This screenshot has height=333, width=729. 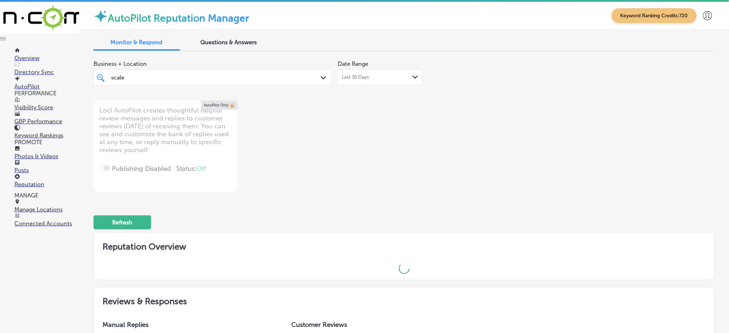 I want to click on a: Keyword Rankings, so click(x=47, y=132).